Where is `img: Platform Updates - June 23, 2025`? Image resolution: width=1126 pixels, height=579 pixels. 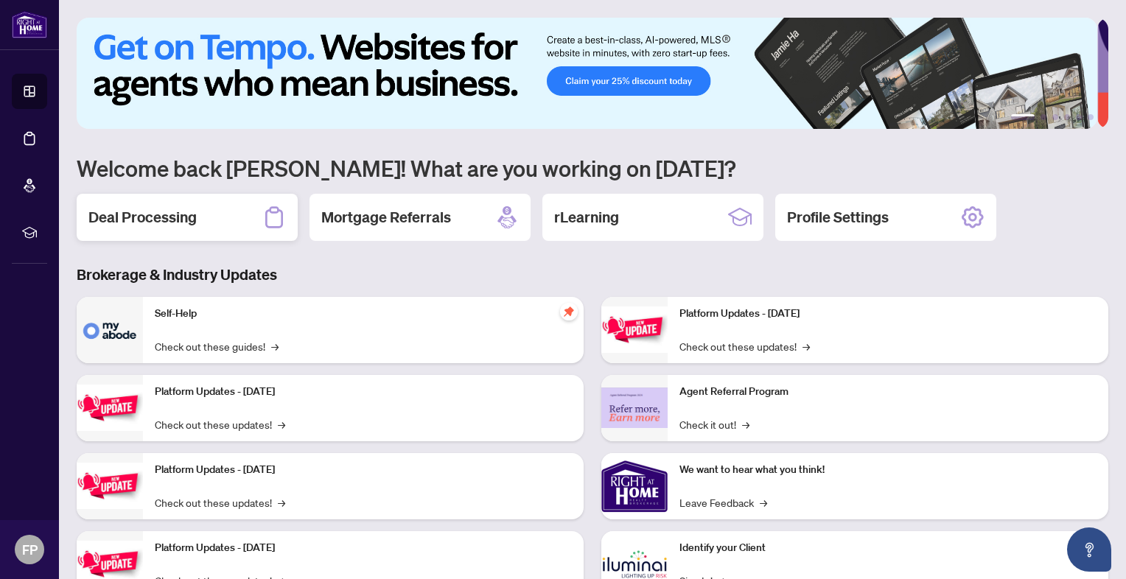 img: Platform Updates - June 23, 2025 is located at coordinates (635, 330).